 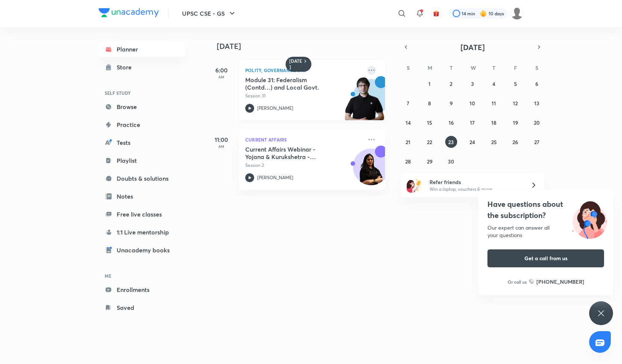 I want to click on abbr: September 24, 2025, so click(x=472, y=142).